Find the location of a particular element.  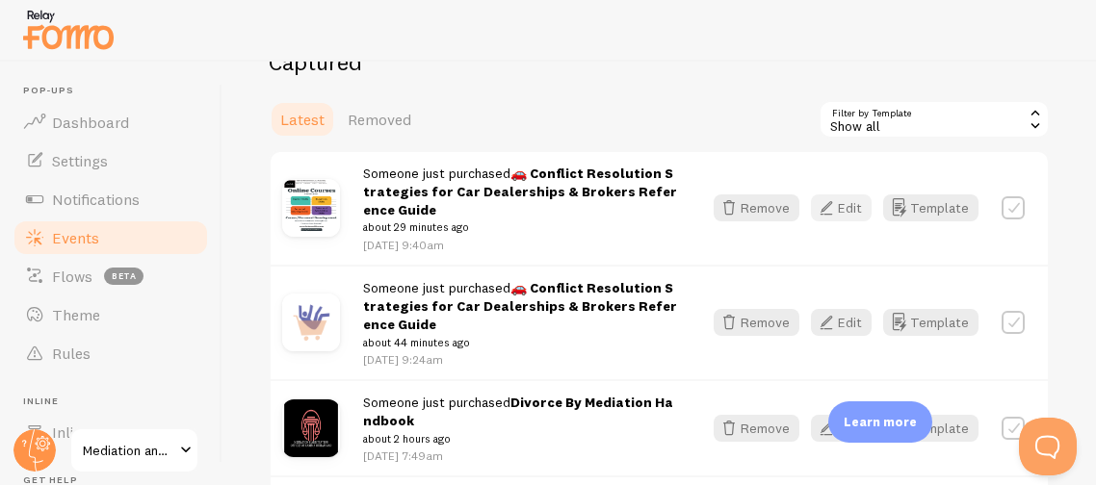

span: Removed is located at coordinates (379, 119).